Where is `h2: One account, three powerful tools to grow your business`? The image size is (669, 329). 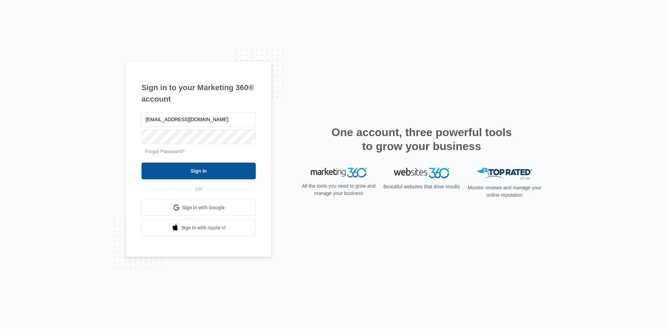
h2: One account, three powerful tools to grow your business is located at coordinates (421, 139).